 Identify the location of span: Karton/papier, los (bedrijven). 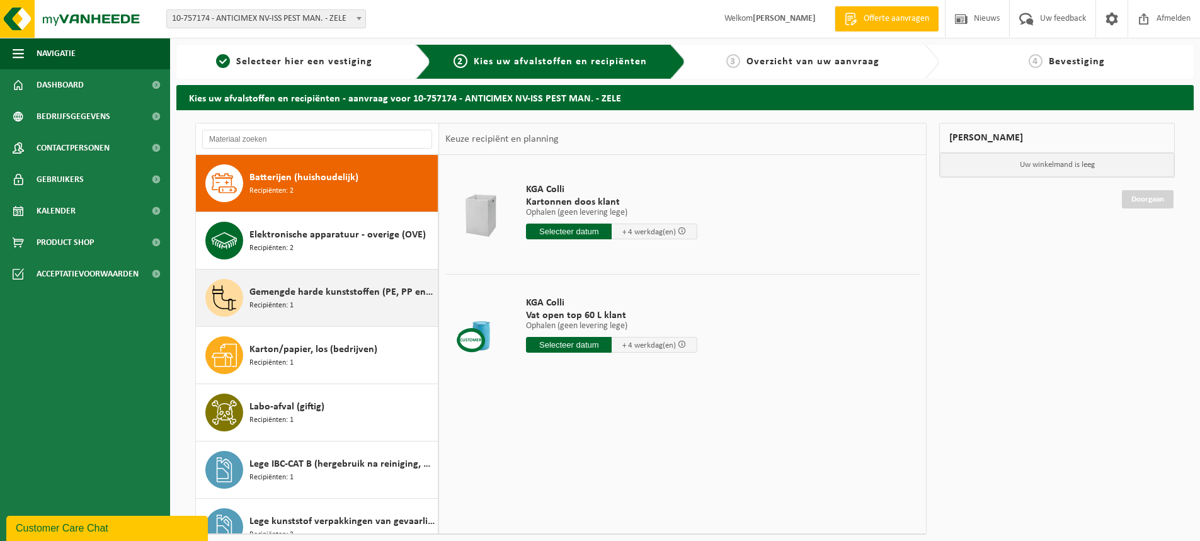
(313, 350).